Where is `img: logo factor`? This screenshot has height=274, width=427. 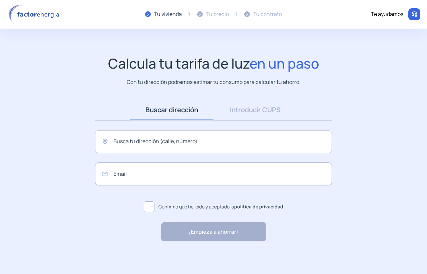
img: logo factor is located at coordinates (35, 14).